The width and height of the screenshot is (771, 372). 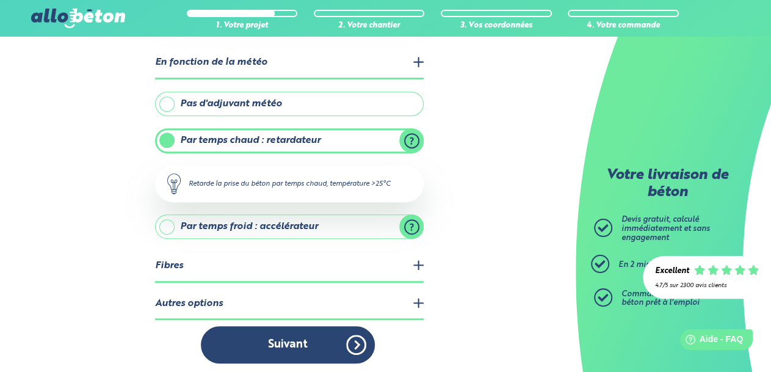 What do you see at coordinates (666, 228) in the screenshot?
I see `span: Devis gratuit, calculé immédiatement et sans engagement` at bounding box center [666, 228].